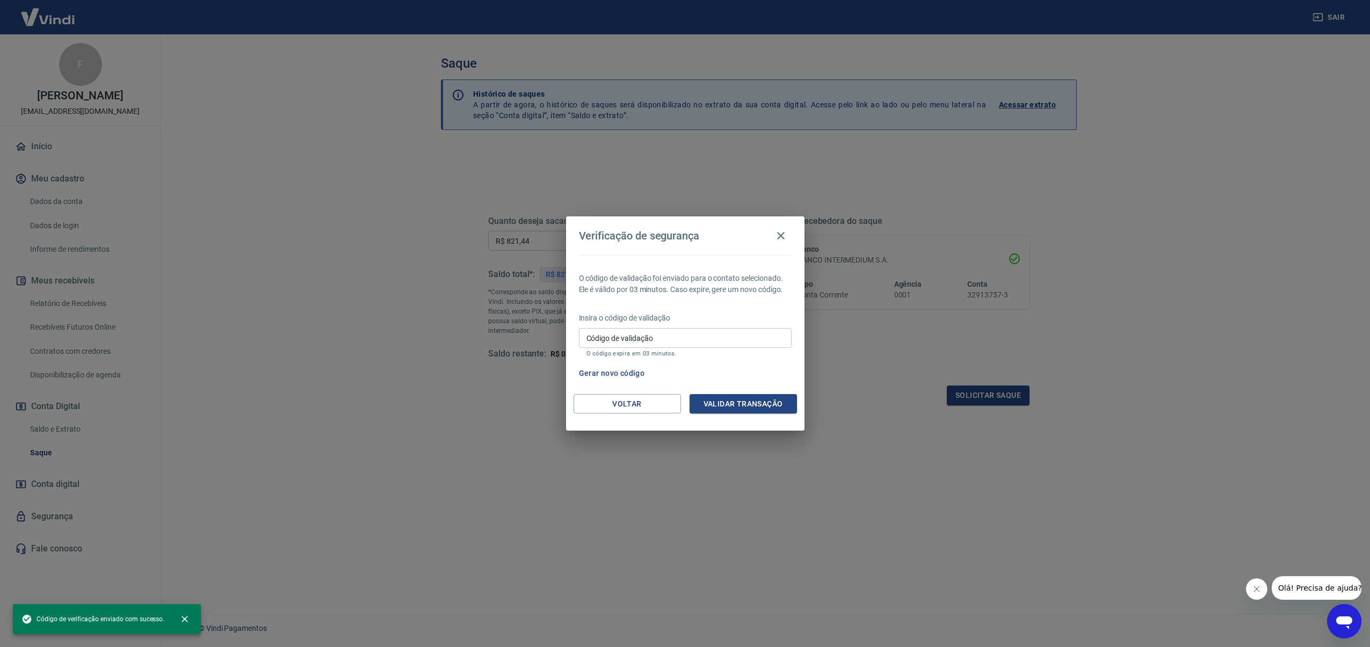 The height and width of the screenshot is (647, 1370). I want to click on button: close, so click(185, 619).